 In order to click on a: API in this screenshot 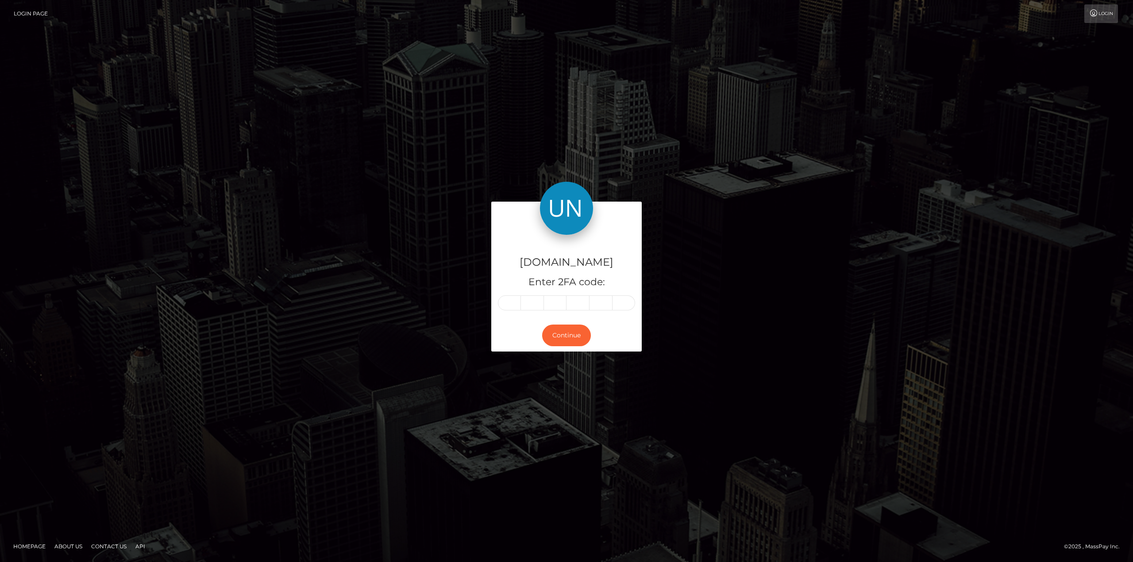, I will do `click(140, 546)`.